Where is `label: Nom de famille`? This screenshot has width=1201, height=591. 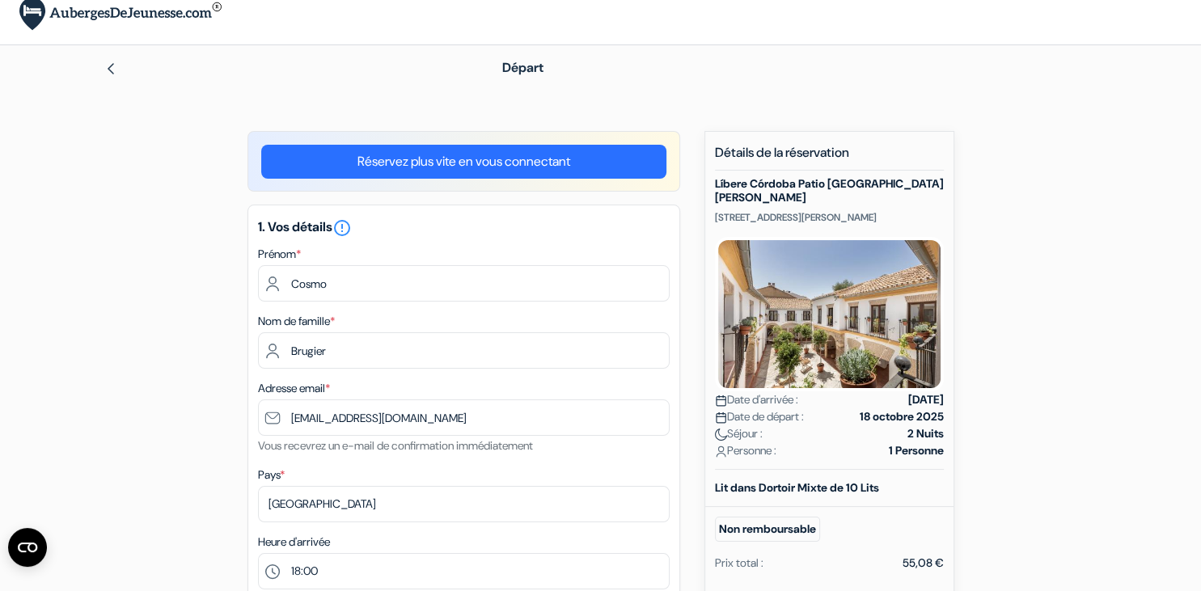
label: Nom de famille is located at coordinates (296, 321).